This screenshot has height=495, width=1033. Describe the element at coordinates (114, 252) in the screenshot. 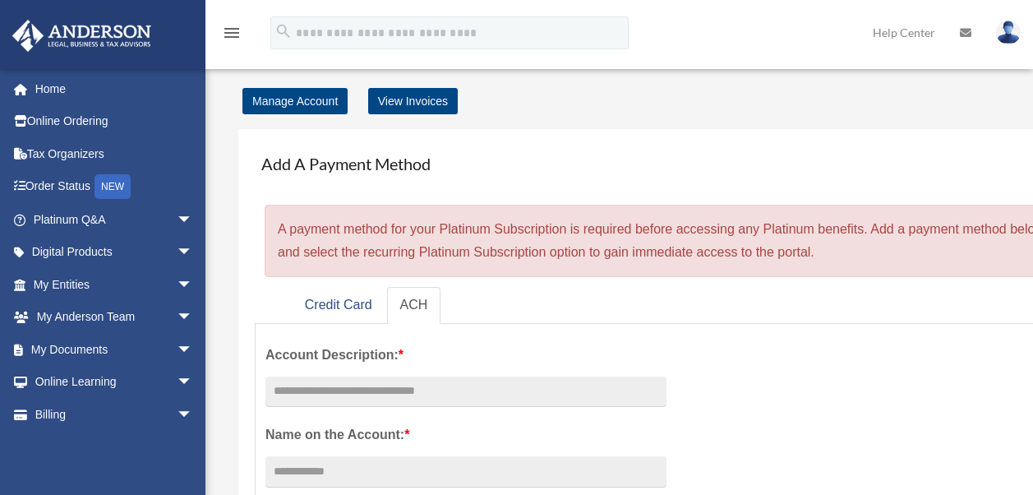

I see `a: Digital Productsarrow_drop_down` at that location.